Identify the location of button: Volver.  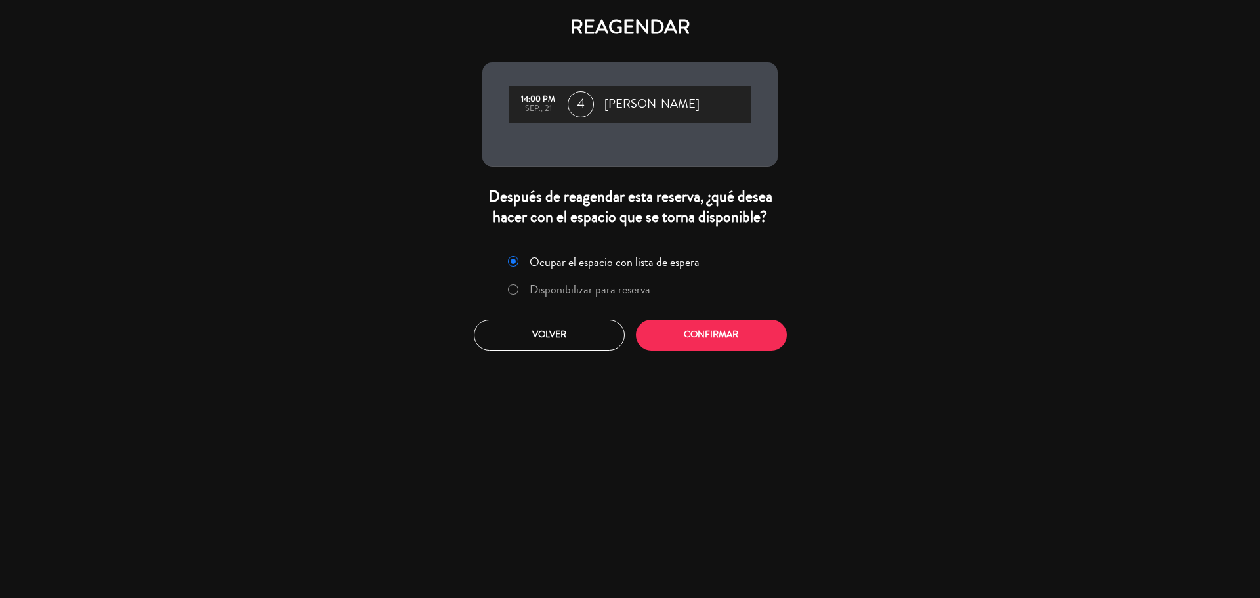
(549, 335).